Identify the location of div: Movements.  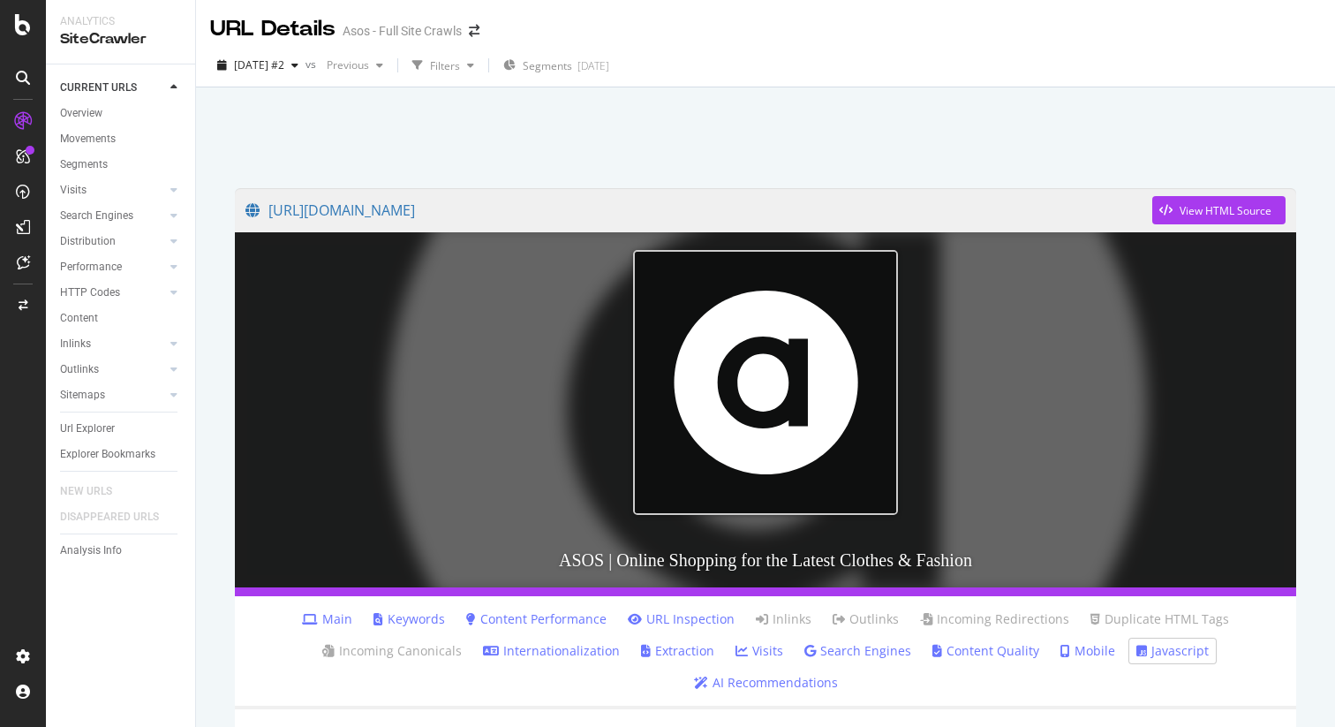
(87, 139).